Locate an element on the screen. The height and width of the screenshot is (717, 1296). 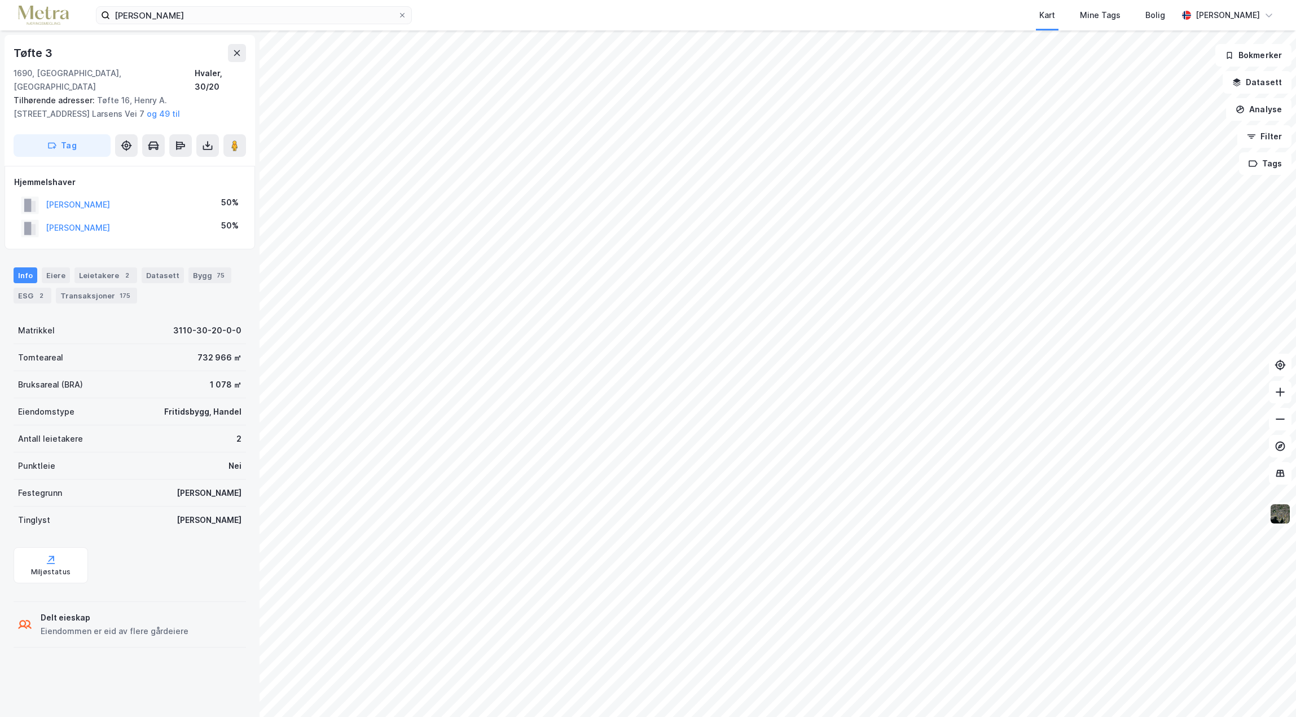
div: ESG is located at coordinates (32, 296).